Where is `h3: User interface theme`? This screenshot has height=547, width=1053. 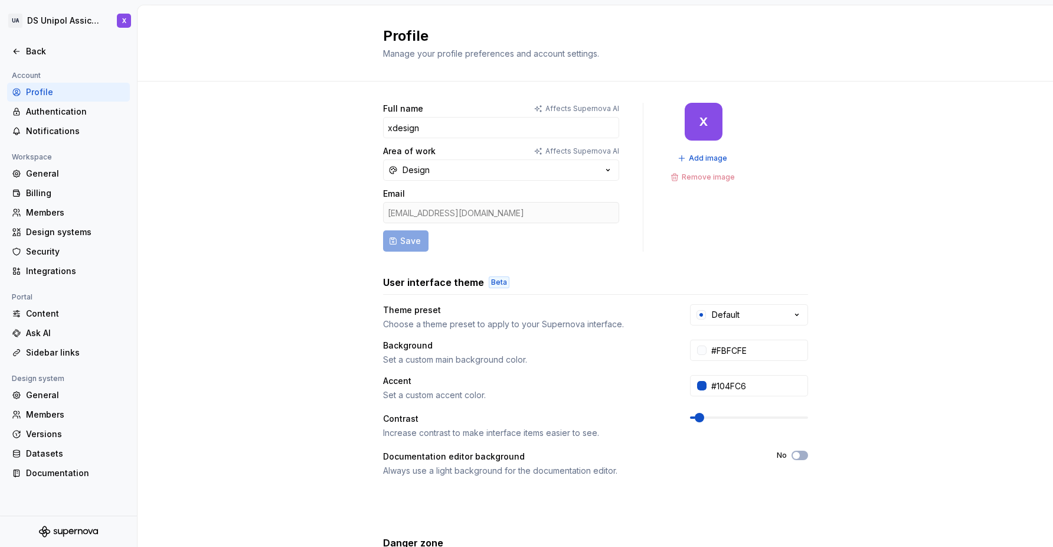 h3: User interface theme is located at coordinates (433, 282).